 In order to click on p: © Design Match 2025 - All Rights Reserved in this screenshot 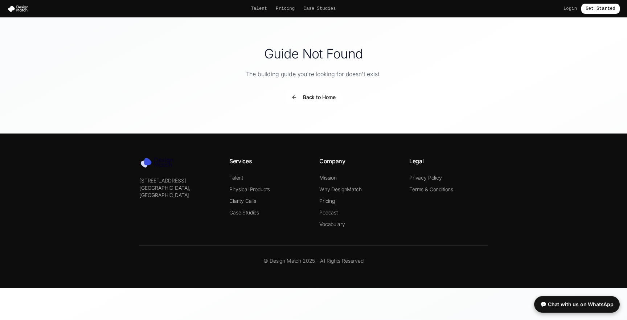, I will do `click(314, 261)`.